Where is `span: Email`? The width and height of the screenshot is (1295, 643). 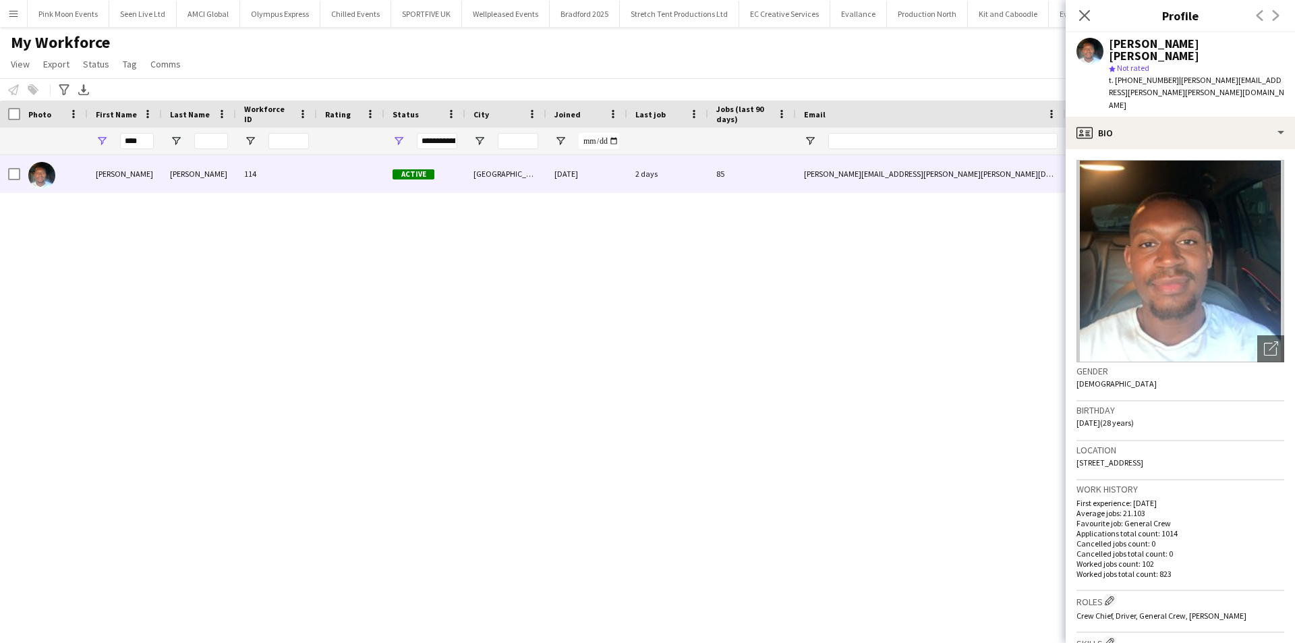
span: Email is located at coordinates (815, 114).